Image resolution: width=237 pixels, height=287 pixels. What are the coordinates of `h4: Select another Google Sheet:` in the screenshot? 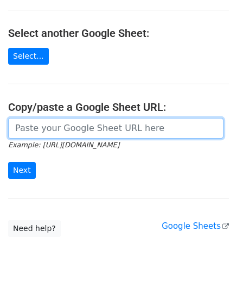 It's located at (118, 33).